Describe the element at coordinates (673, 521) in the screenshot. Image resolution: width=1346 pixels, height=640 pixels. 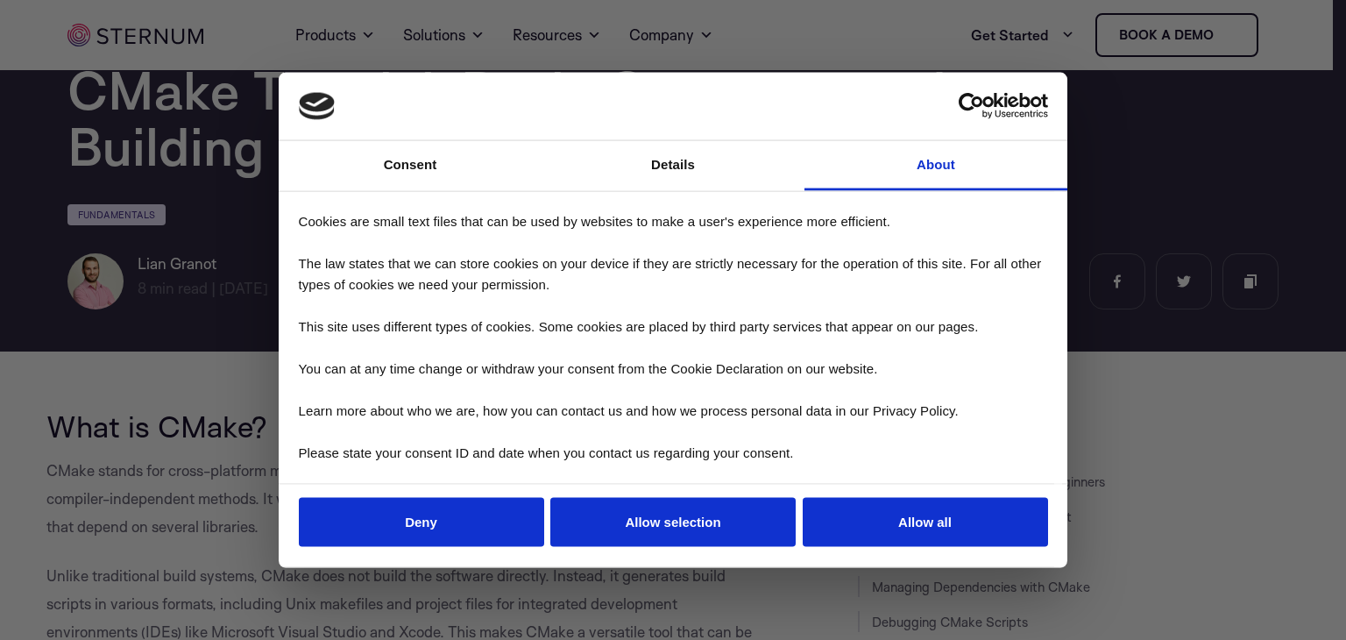
I see `button: Allow selection` at that location.